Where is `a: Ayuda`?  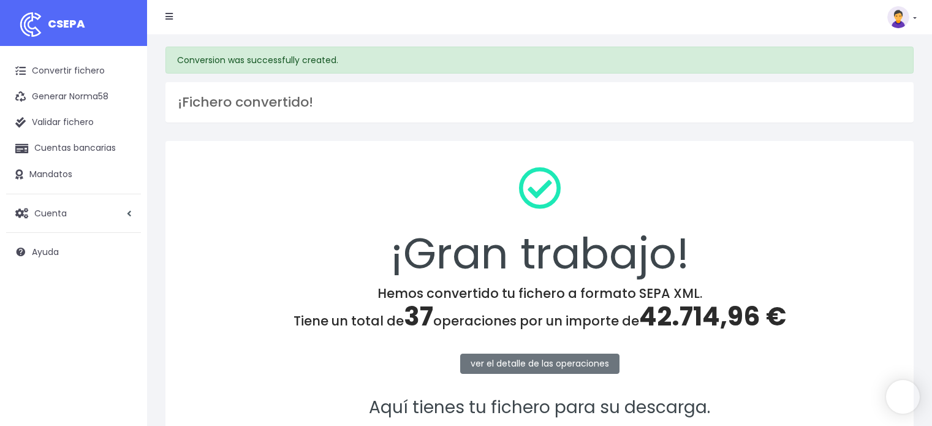
a: Ayuda is located at coordinates (74, 252).